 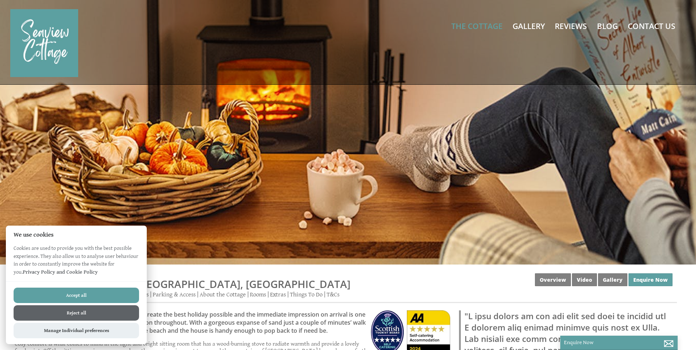 I want to click on a: Blog, so click(x=607, y=26).